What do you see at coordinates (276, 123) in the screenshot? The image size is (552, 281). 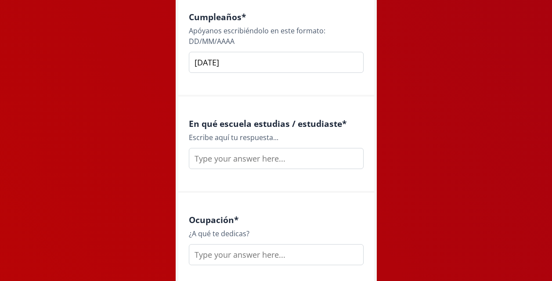 I see `h4: En qué escuela estudias / estudiaste *` at bounding box center [276, 123].